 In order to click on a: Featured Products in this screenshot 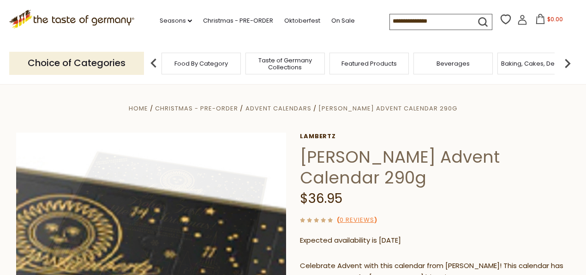, I will do `click(369, 63)`.